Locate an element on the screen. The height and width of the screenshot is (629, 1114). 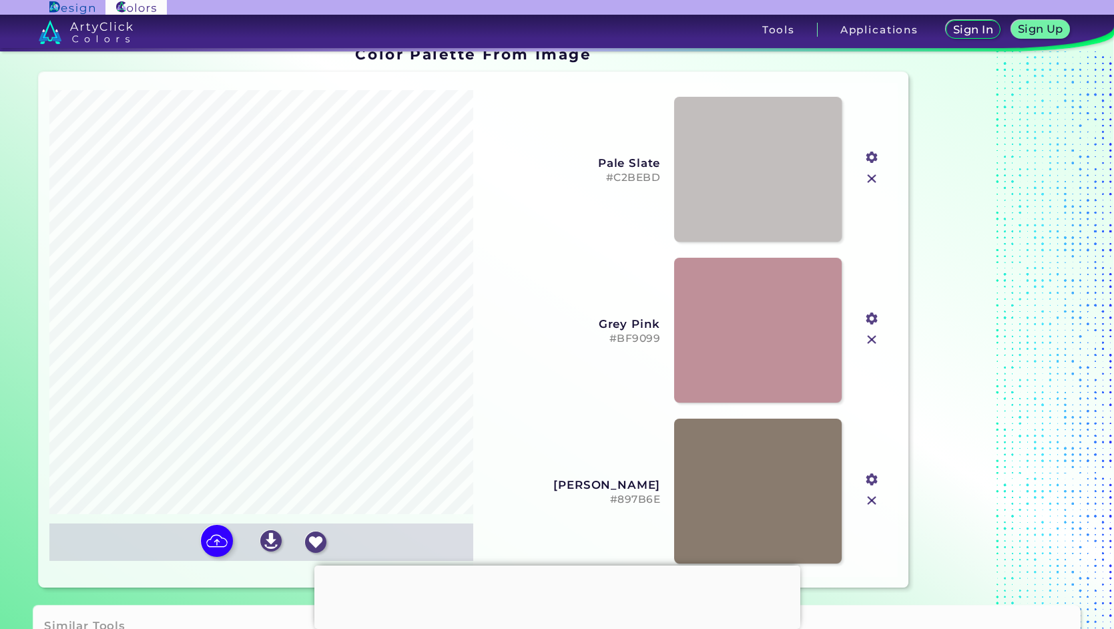
h3: Applications is located at coordinates (879, 29).